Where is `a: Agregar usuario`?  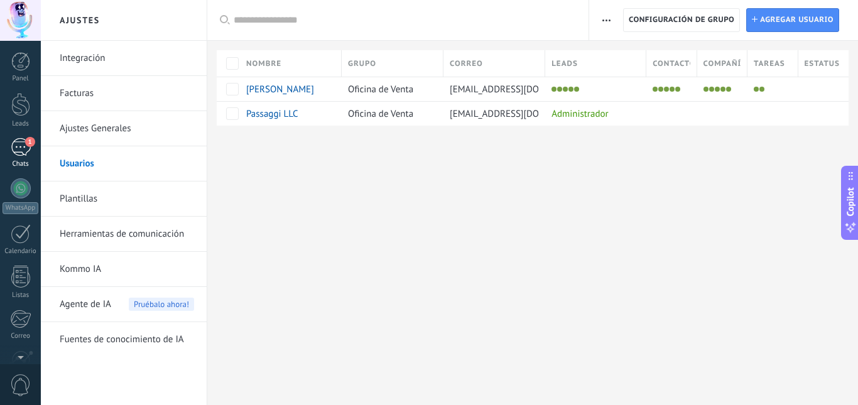 a: Agregar usuario is located at coordinates (792, 20).